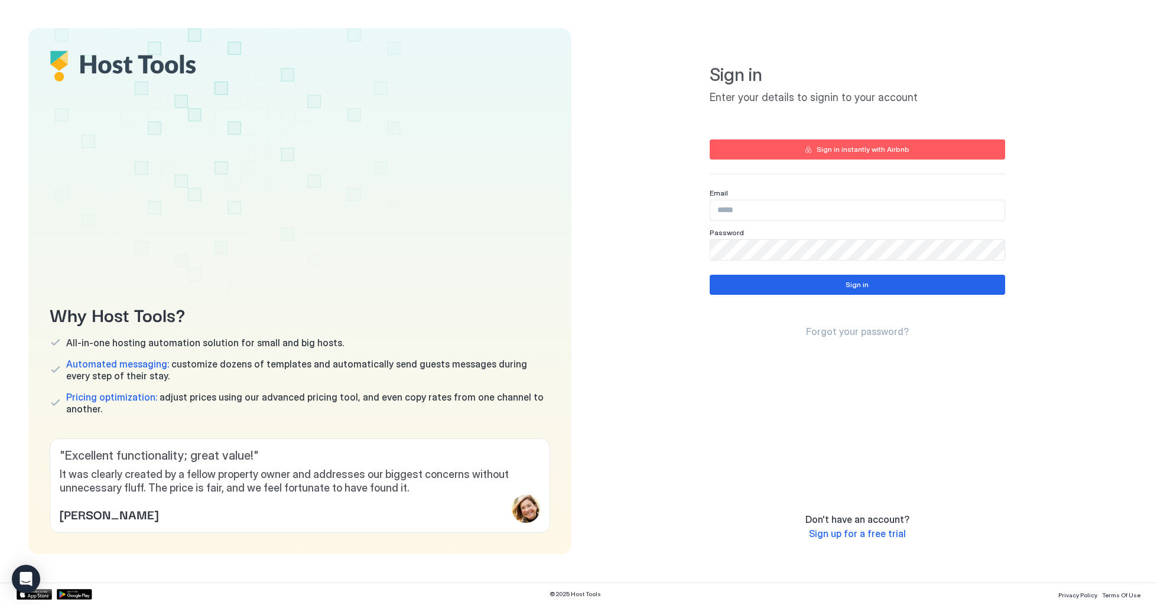  What do you see at coordinates (857, 75) in the screenshot?
I see `span: Sign in` at bounding box center [857, 75].